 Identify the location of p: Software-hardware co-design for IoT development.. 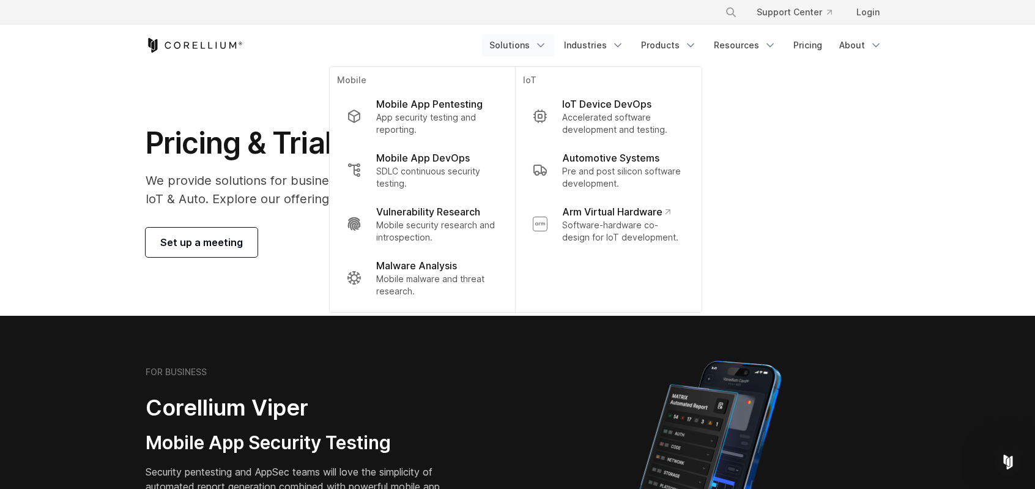
(623, 231).